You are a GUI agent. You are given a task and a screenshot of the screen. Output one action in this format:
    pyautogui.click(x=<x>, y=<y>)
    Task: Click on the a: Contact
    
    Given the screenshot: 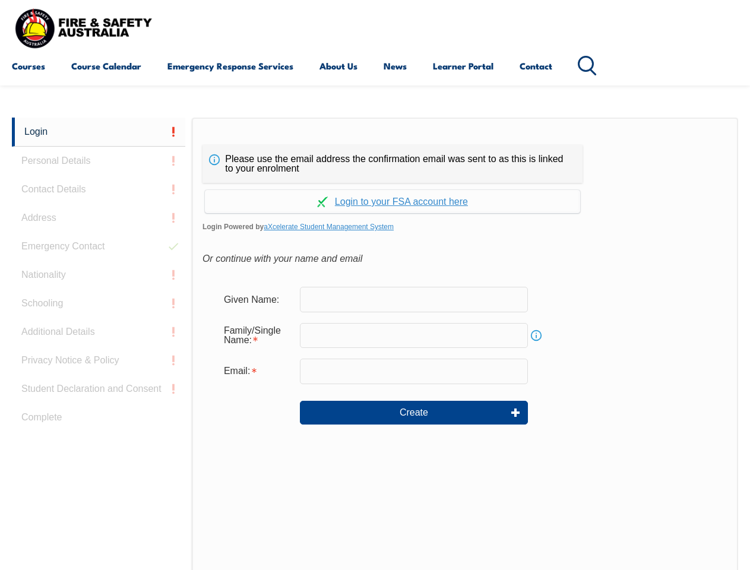 What is the action you would take?
    pyautogui.click(x=535, y=66)
    